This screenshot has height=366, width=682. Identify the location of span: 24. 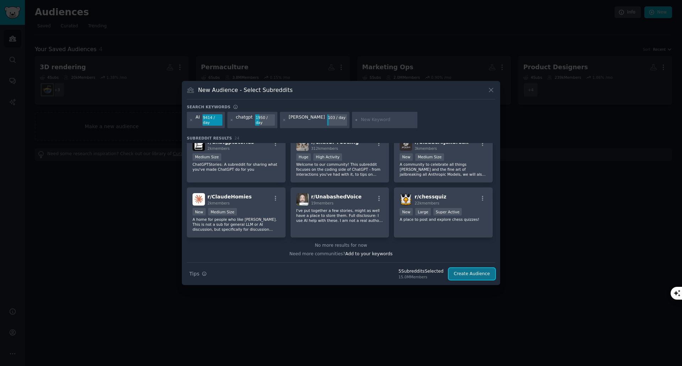
(237, 138).